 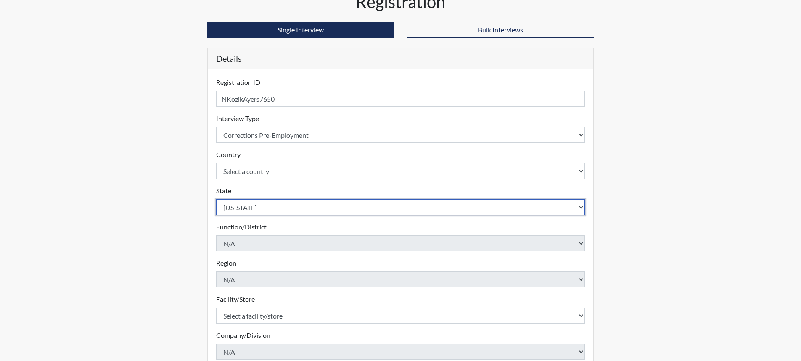 What do you see at coordinates (243, 335) in the screenshot?
I see `label: Company/Division` at bounding box center [243, 335].